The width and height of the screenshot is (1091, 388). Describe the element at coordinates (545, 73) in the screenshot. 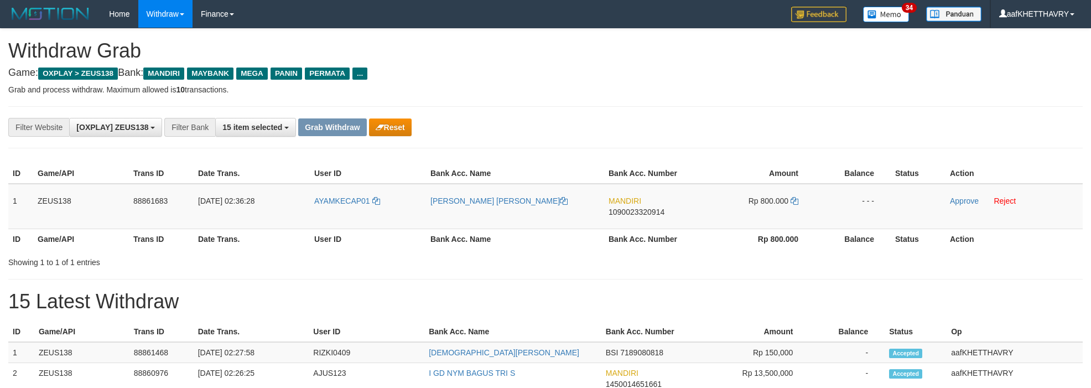

I see `h4: Game: Bank:` at that location.